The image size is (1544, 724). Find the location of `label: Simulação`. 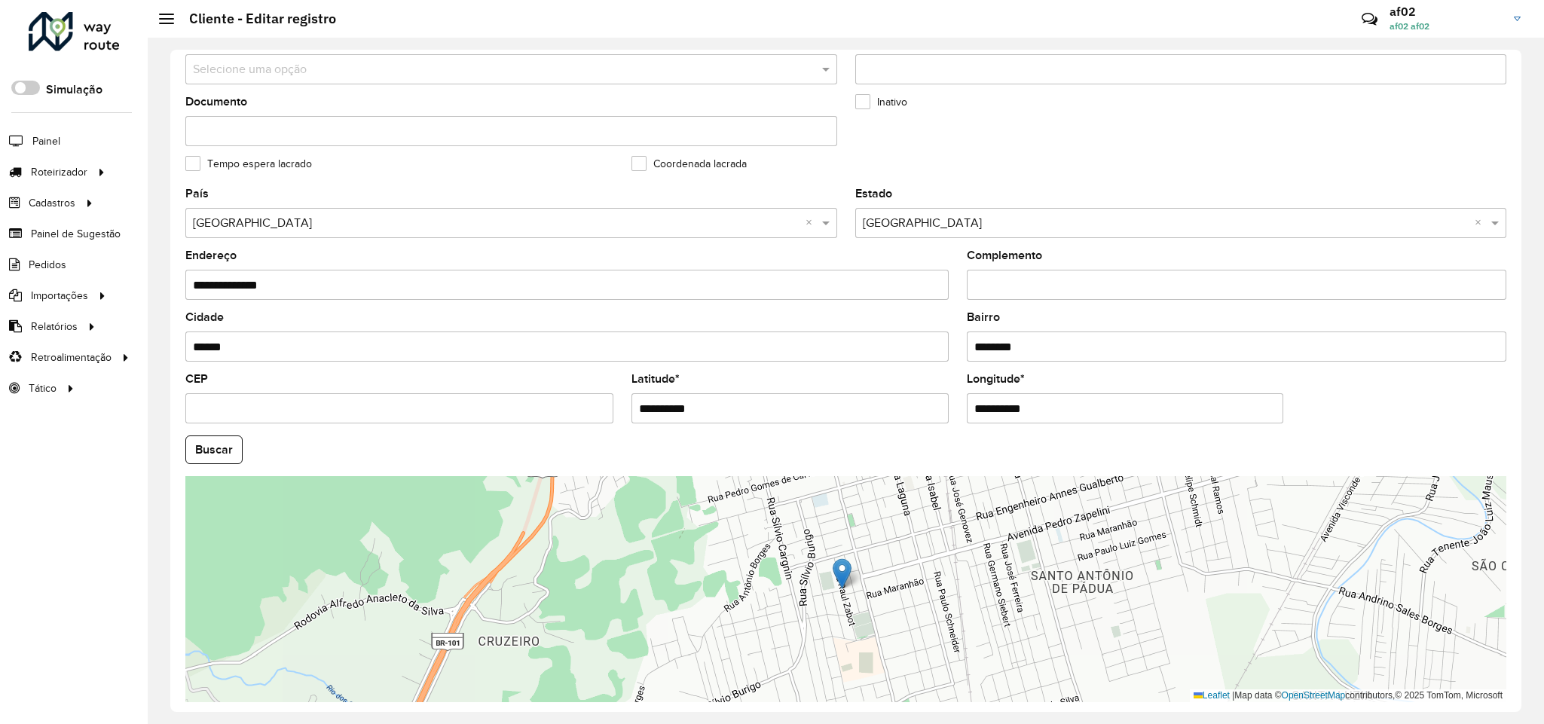

label: Simulação is located at coordinates (74, 90).